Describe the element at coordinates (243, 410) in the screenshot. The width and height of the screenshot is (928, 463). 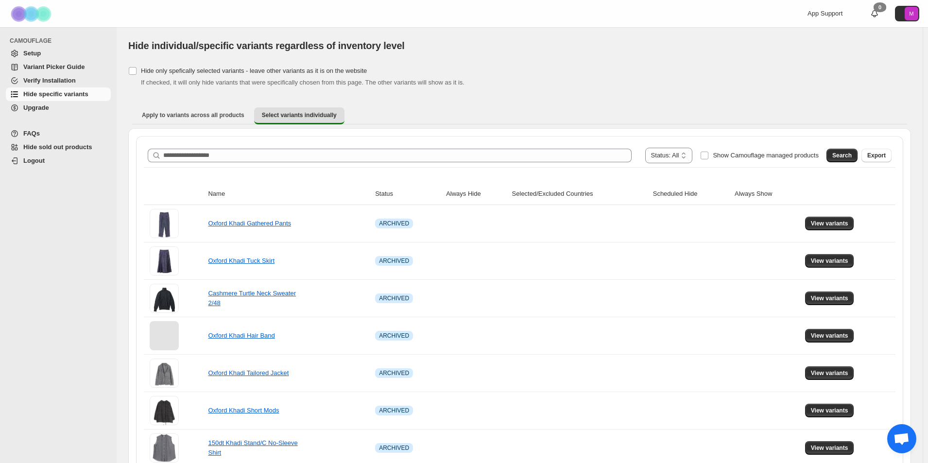
I see `a: Oxford Khadi Short Mods` at that location.